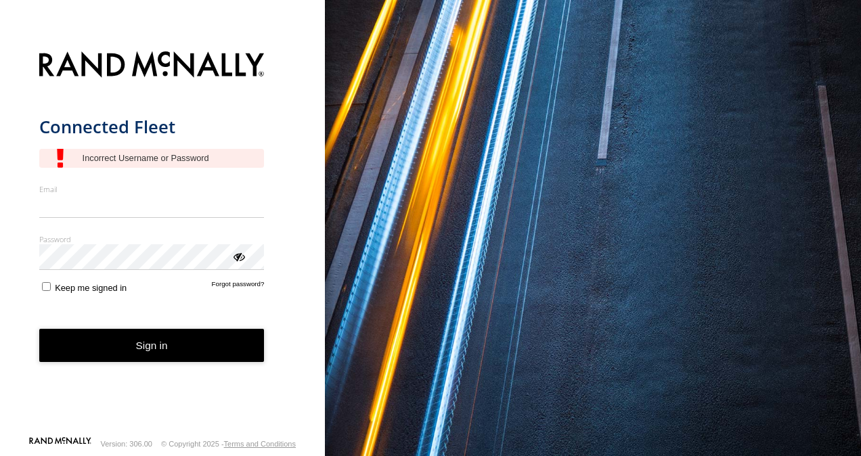  I want to click on div: © Copyright 2025 -, so click(228, 444).